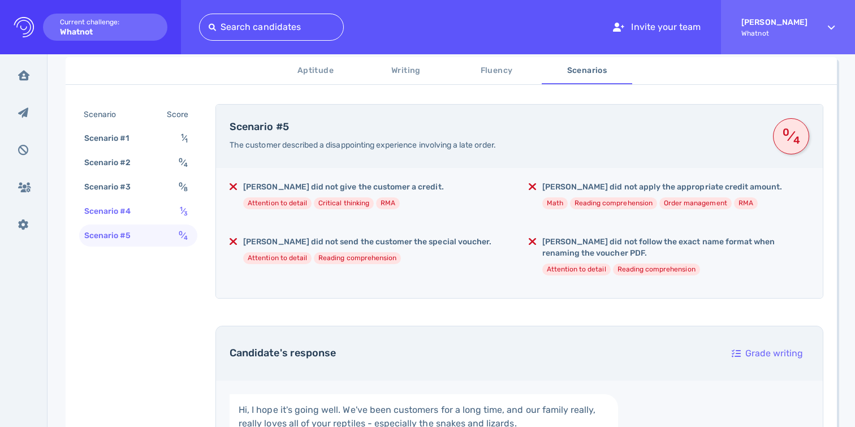 Image resolution: width=855 pixels, height=427 pixels. What do you see at coordinates (470, 353) in the screenshot?
I see `h4: Candidate's response` at bounding box center [470, 353].